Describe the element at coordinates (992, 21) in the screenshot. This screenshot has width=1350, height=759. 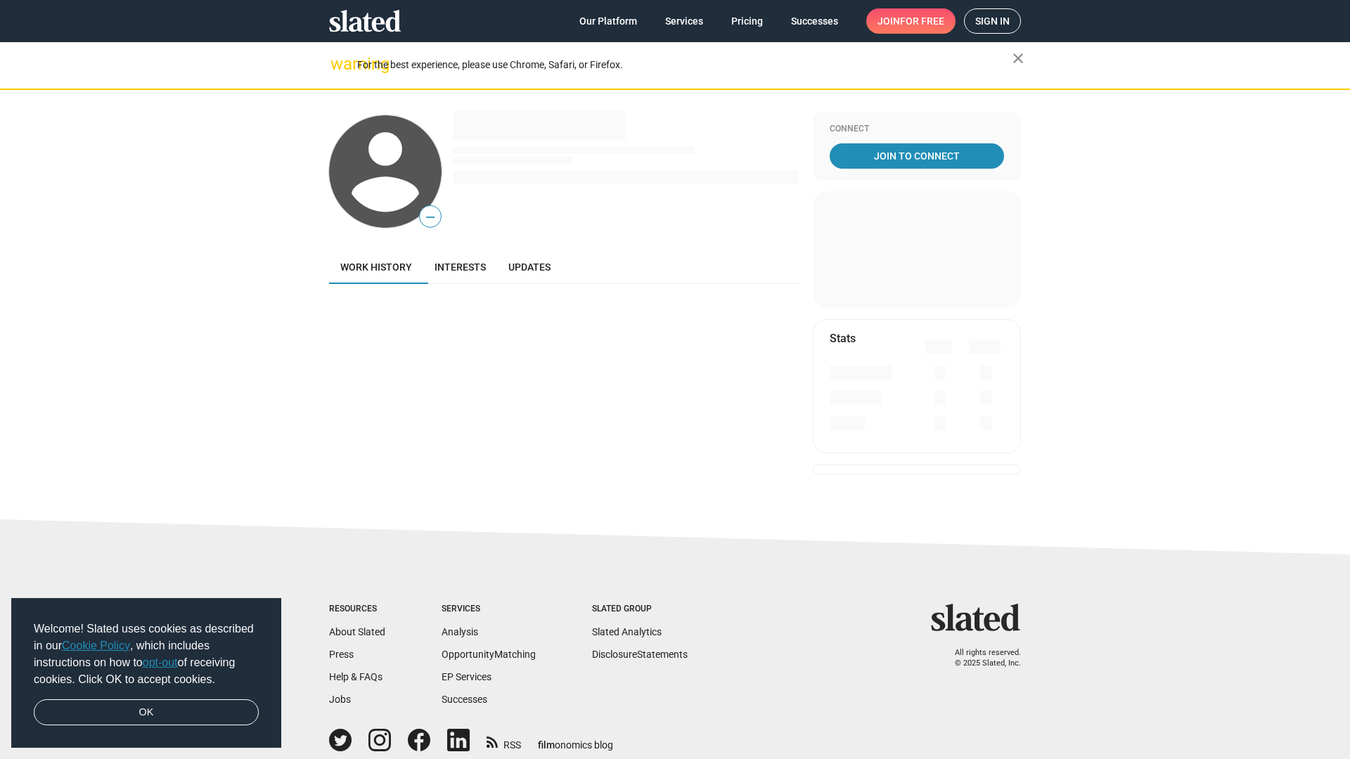
I see `a: Sign in` at that location.